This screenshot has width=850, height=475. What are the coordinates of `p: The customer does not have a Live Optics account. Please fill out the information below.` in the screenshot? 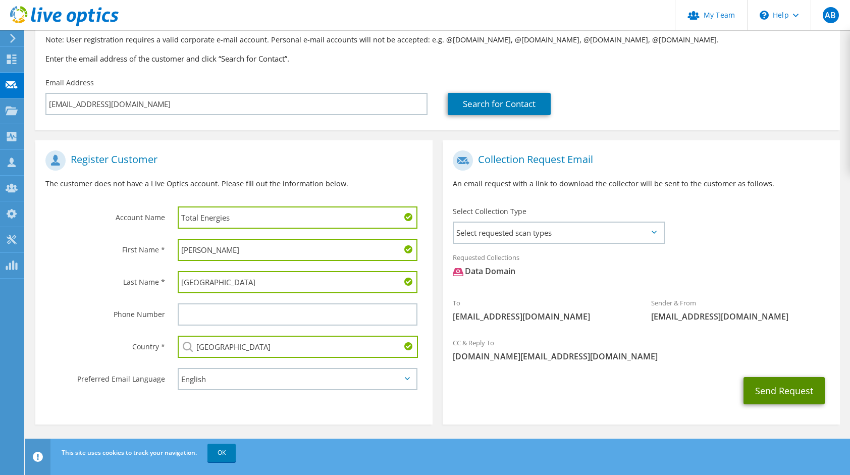 It's located at (234, 184).